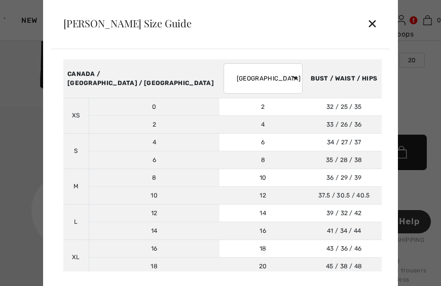 This screenshot has width=441, height=286. I want to click on span: 36 / 29 / 39, so click(344, 178).